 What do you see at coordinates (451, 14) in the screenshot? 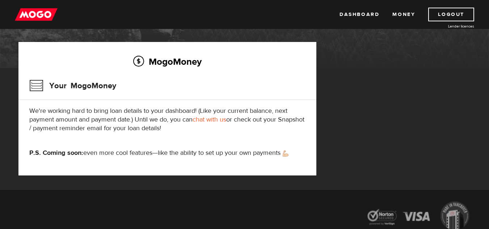
I see `a: Logout` at bounding box center [451, 14].